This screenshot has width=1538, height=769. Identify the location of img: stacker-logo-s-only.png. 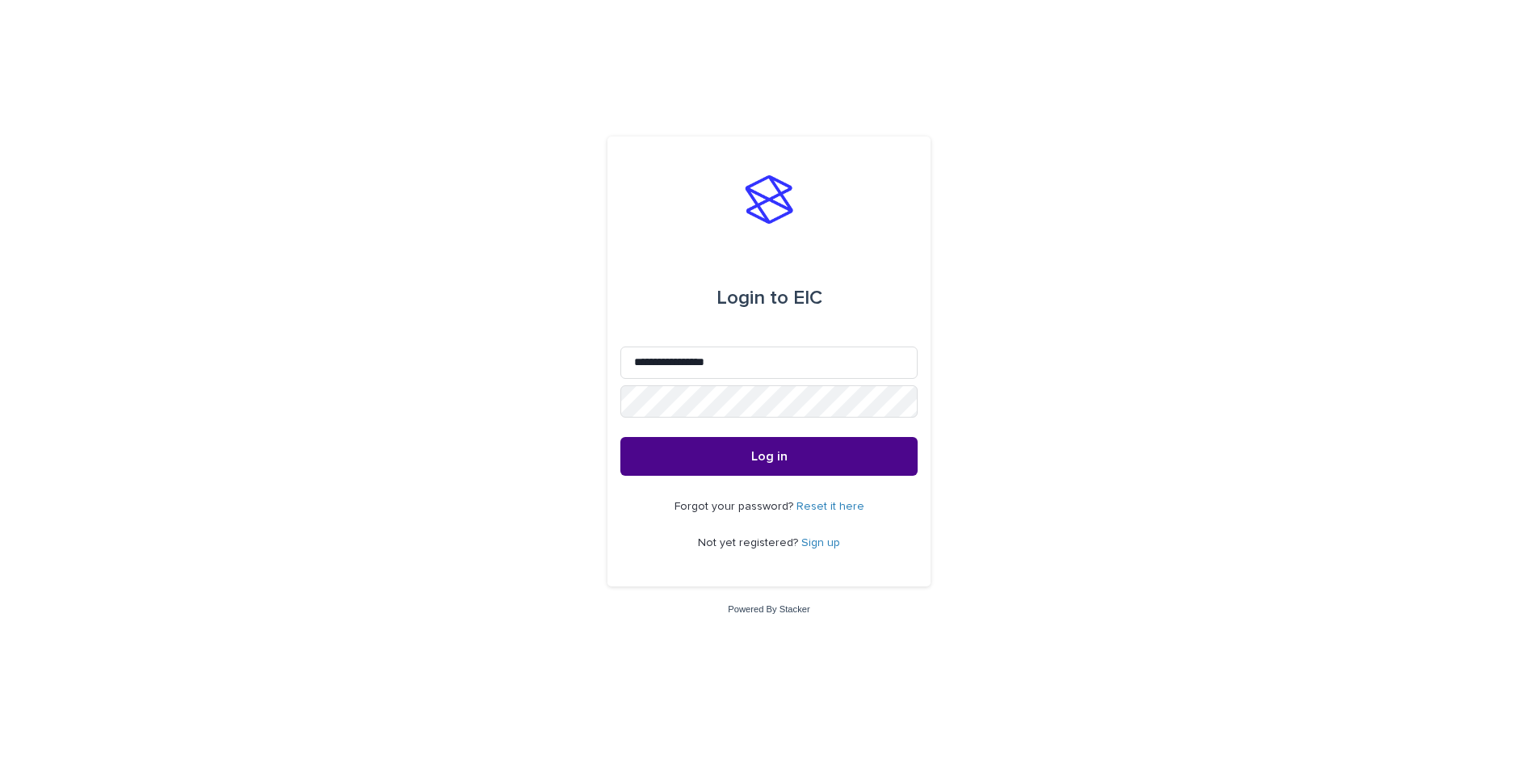
(769, 200).